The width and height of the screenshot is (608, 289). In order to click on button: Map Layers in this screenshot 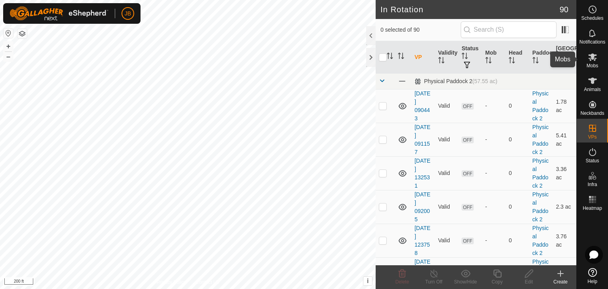, I will do `click(22, 34)`.